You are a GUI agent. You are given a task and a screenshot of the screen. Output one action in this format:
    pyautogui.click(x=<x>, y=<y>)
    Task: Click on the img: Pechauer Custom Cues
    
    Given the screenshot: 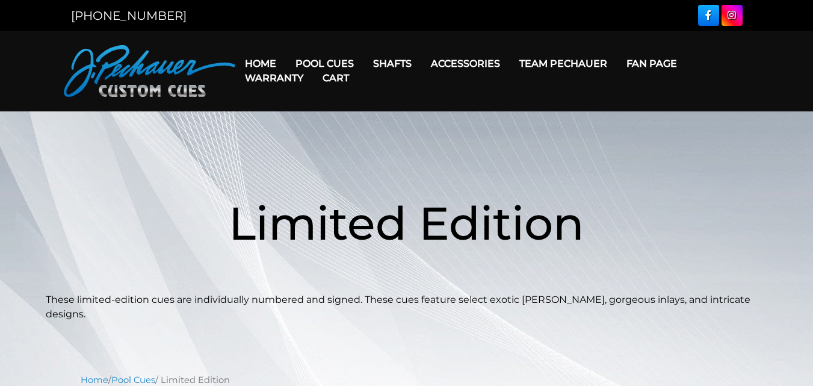 What is the action you would take?
    pyautogui.click(x=149, y=71)
    